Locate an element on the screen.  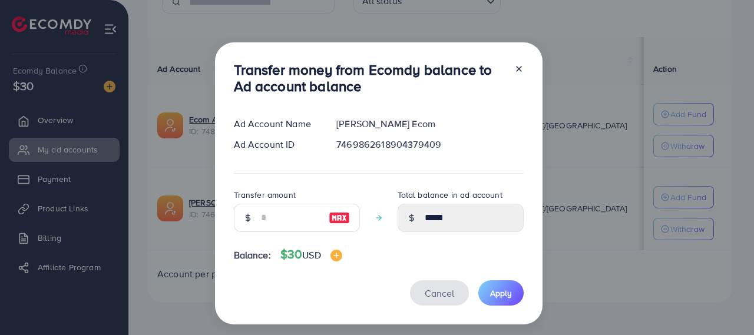
span: Apply is located at coordinates (501, 293).